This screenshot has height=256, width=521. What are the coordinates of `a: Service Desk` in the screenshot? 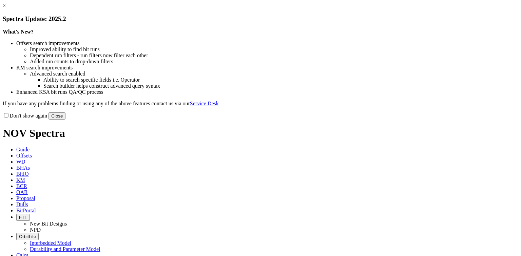 It's located at (204, 103).